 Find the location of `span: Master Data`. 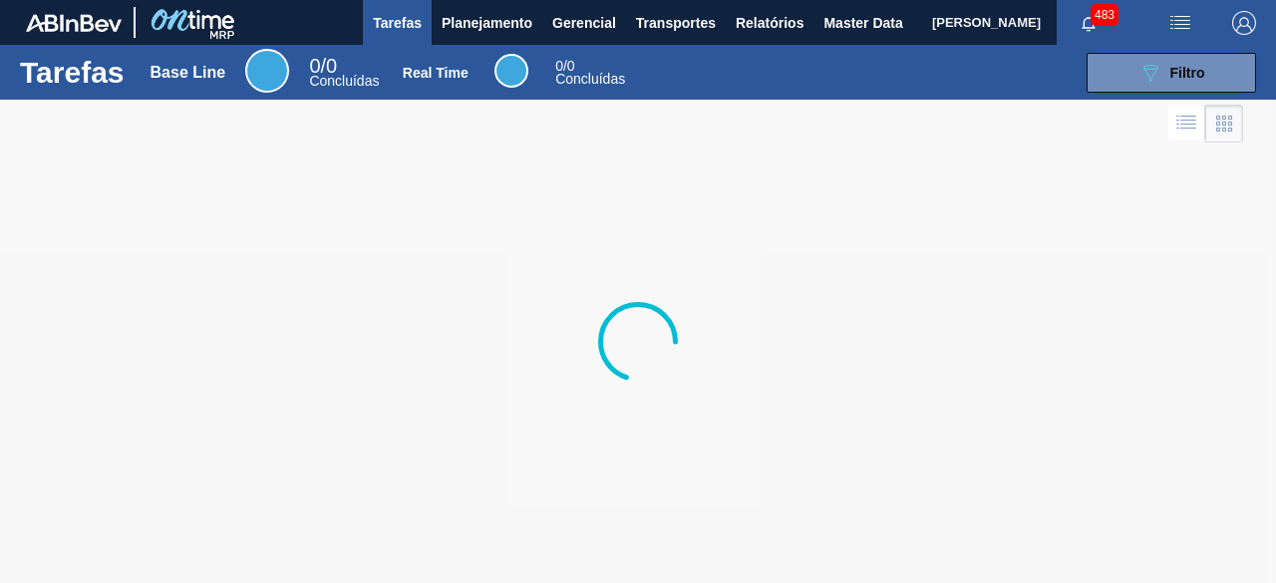

span: Master Data is located at coordinates (862, 23).